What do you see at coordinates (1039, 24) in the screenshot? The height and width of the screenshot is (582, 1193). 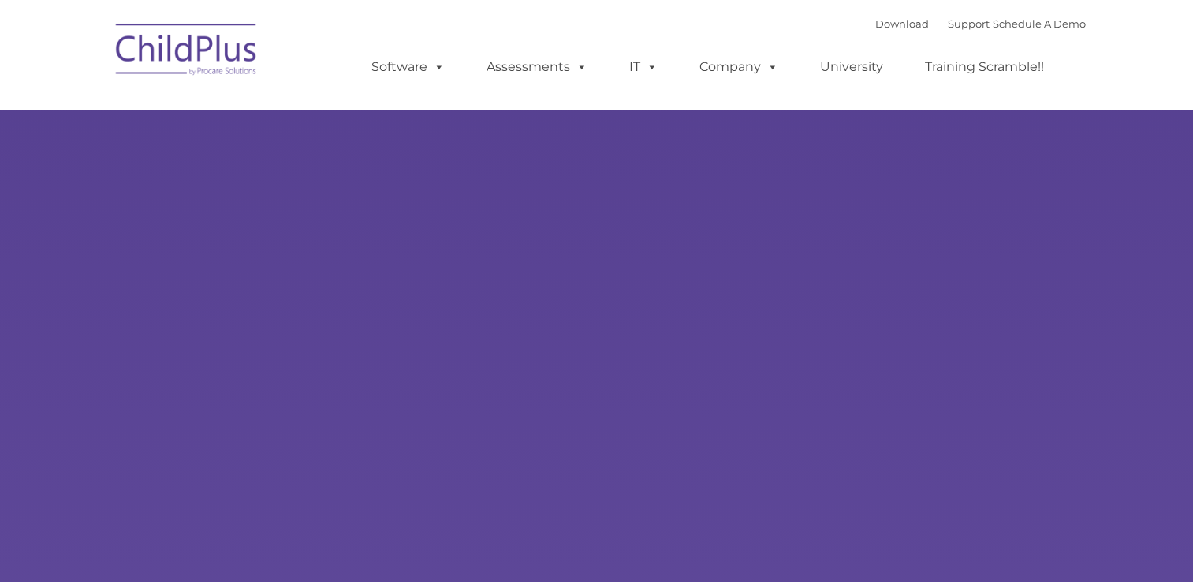 I see `a: Schedule A Demo` at bounding box center [1039, 24].